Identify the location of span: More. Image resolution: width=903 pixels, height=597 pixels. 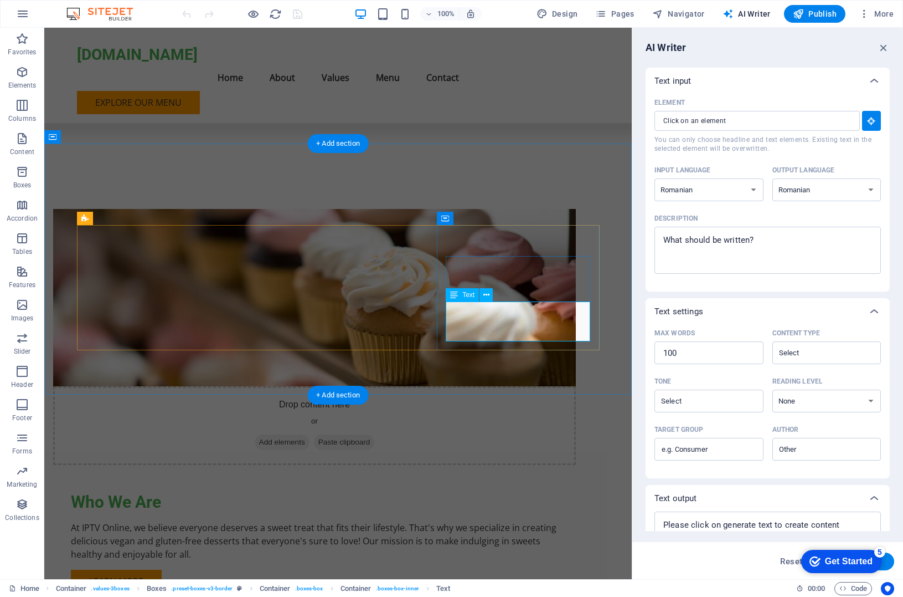
(876, 14).